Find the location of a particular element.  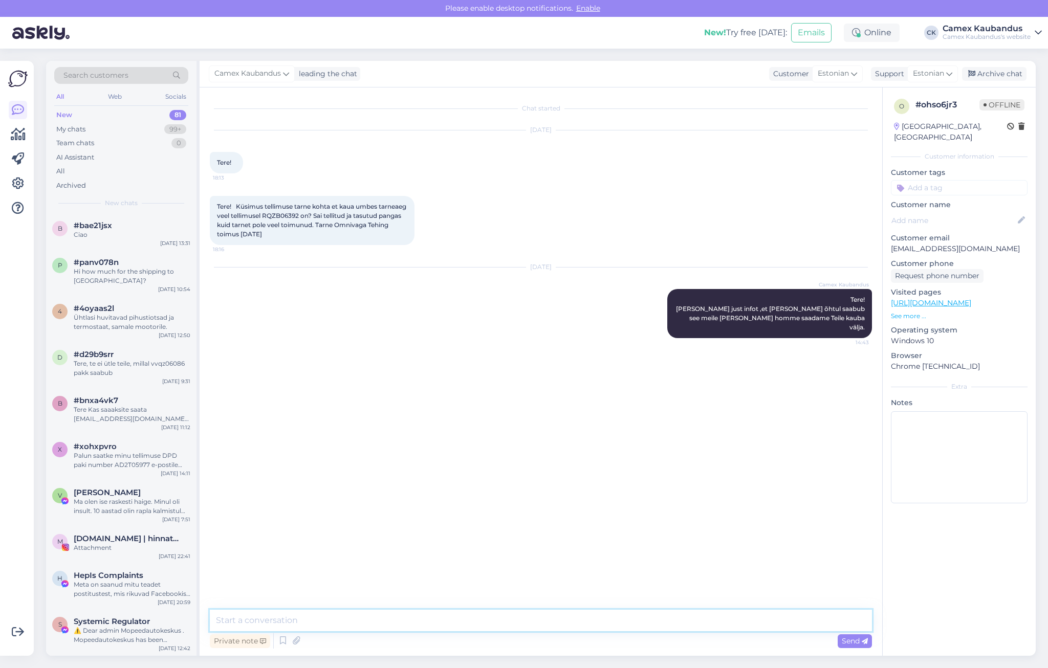

div: Customer information is located at coordinates (959, 157).